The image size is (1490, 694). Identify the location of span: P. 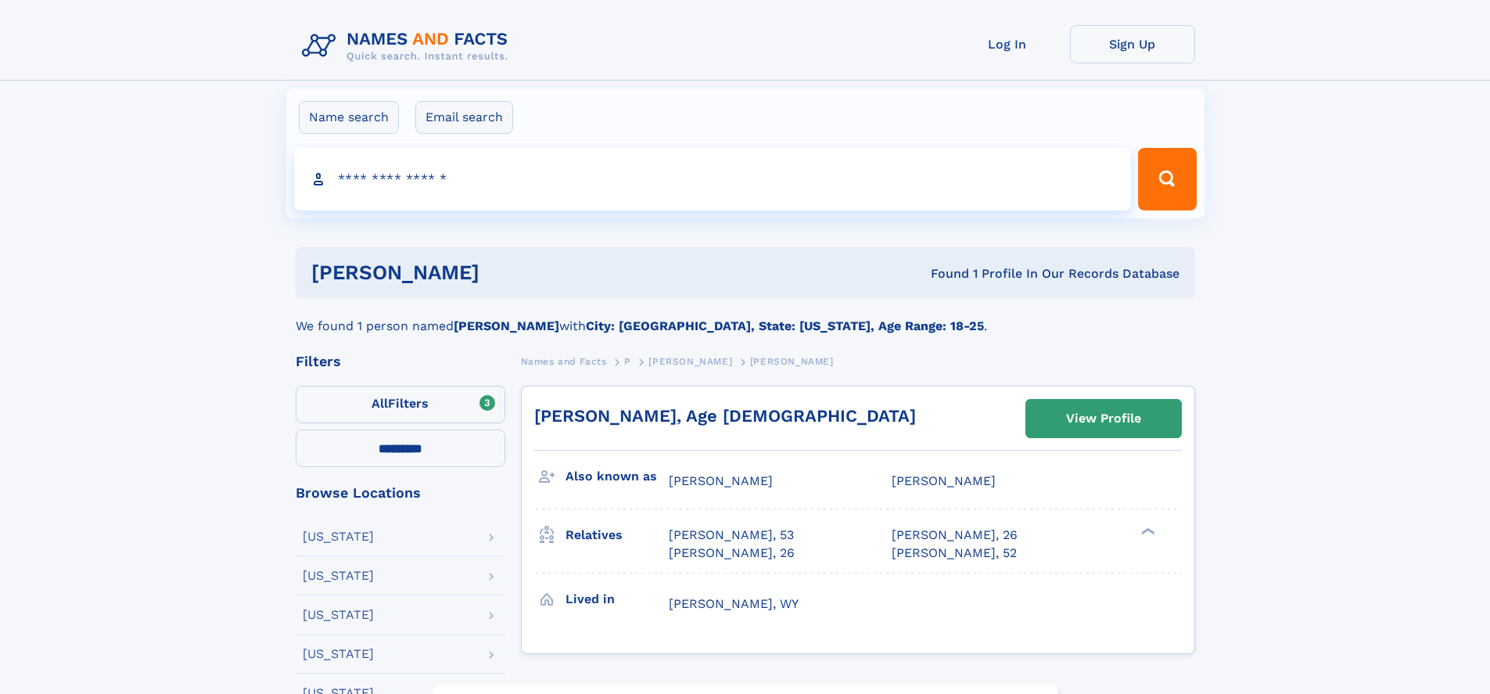
(627, 361).